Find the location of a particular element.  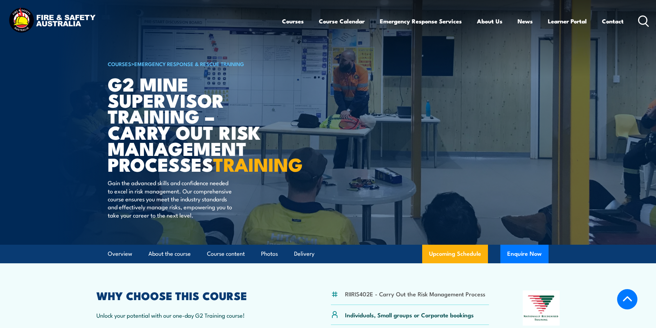

a: Course content is located at coordinates (226, 254).